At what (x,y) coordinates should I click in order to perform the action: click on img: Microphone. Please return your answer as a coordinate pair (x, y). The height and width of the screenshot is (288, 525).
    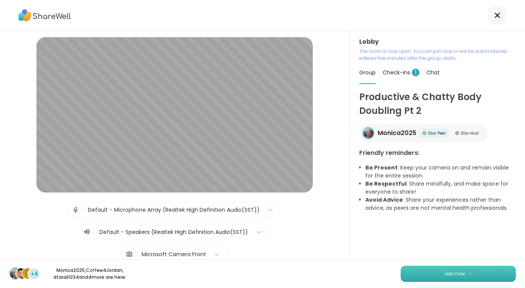
    Looking at the image, I should click on (76, 210).